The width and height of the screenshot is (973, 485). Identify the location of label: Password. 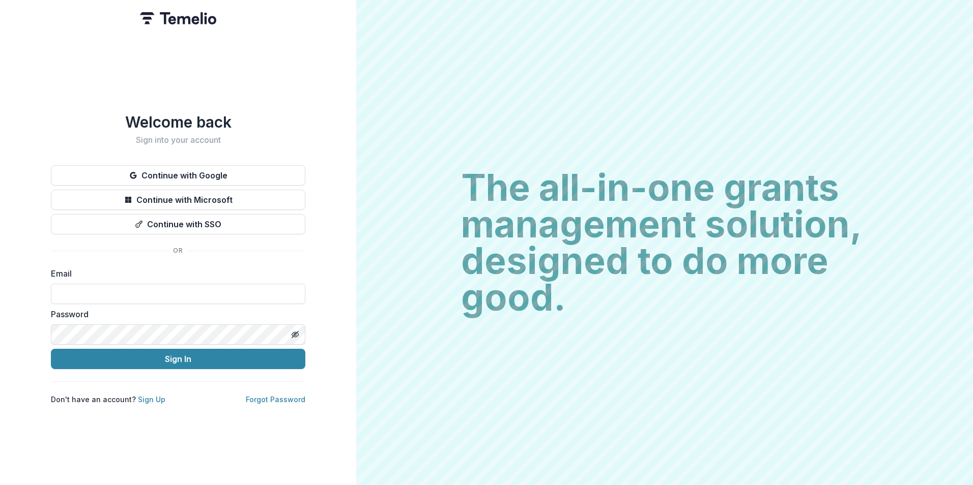
(175, 314).